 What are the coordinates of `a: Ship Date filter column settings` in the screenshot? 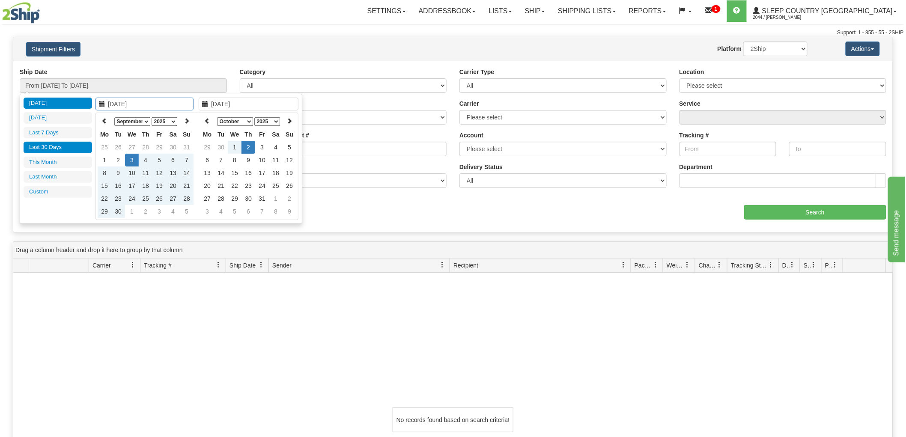 It's located at (261, 265).